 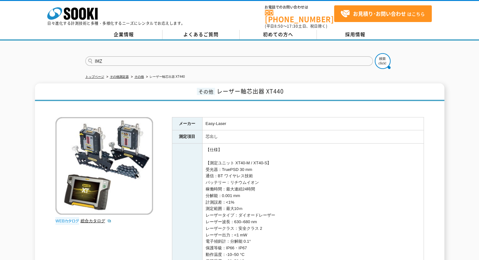 I want to click on td: Easy-Laser, so click(x=313, y=124).